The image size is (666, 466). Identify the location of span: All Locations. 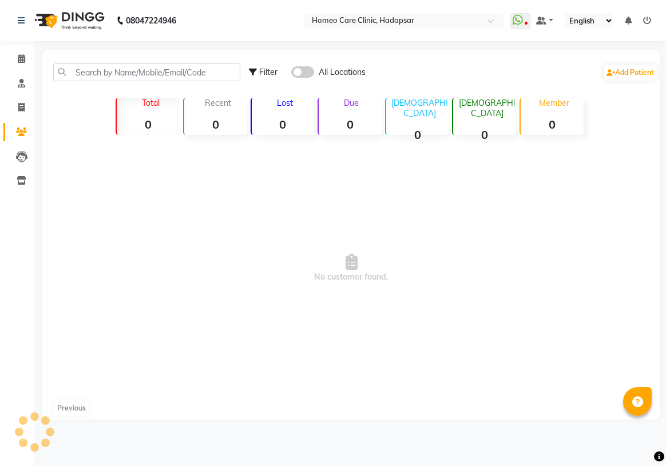
(342, 72).